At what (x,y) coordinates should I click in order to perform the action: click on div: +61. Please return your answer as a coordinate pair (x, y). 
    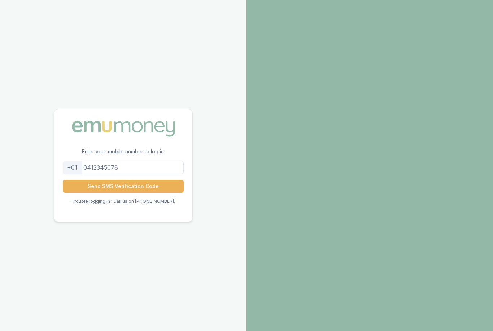
    Looking at the image, I should click on (72, 168).